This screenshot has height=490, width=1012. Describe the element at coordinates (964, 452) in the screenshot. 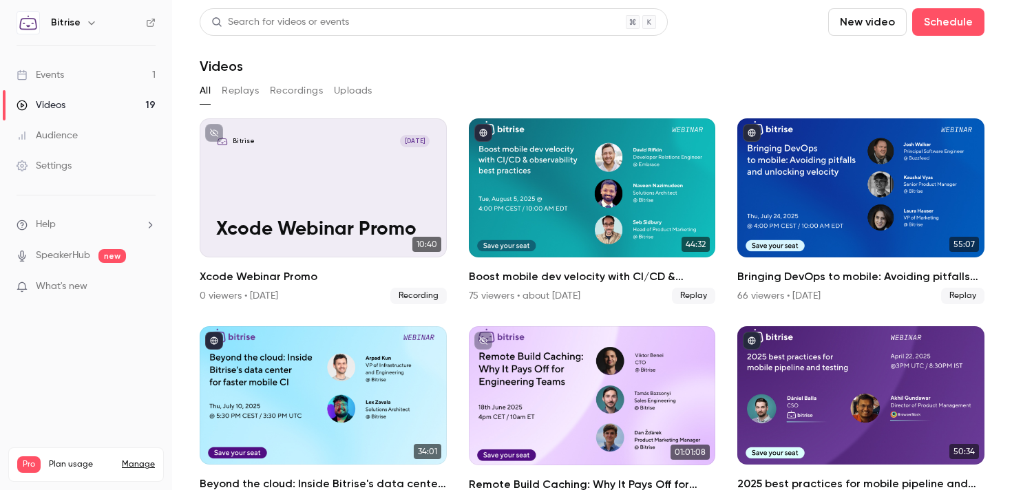

I see `span: 50:34` at that location.